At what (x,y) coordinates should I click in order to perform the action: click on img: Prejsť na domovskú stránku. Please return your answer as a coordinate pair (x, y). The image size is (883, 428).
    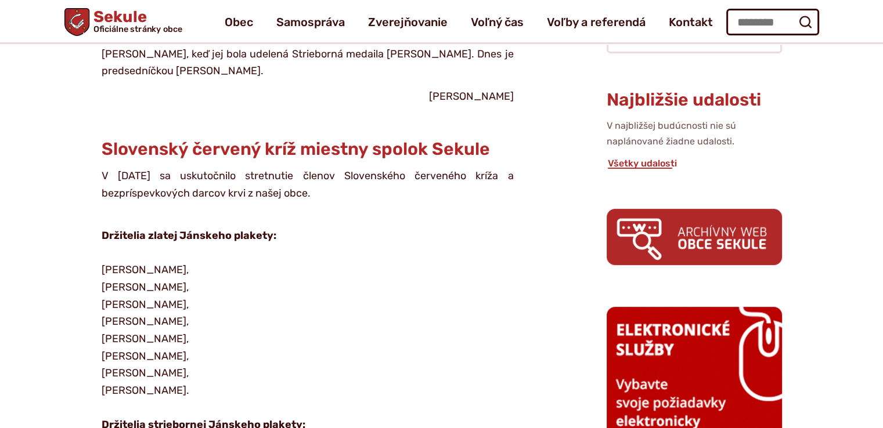
    Looking at the image, I should click on (77, 22).